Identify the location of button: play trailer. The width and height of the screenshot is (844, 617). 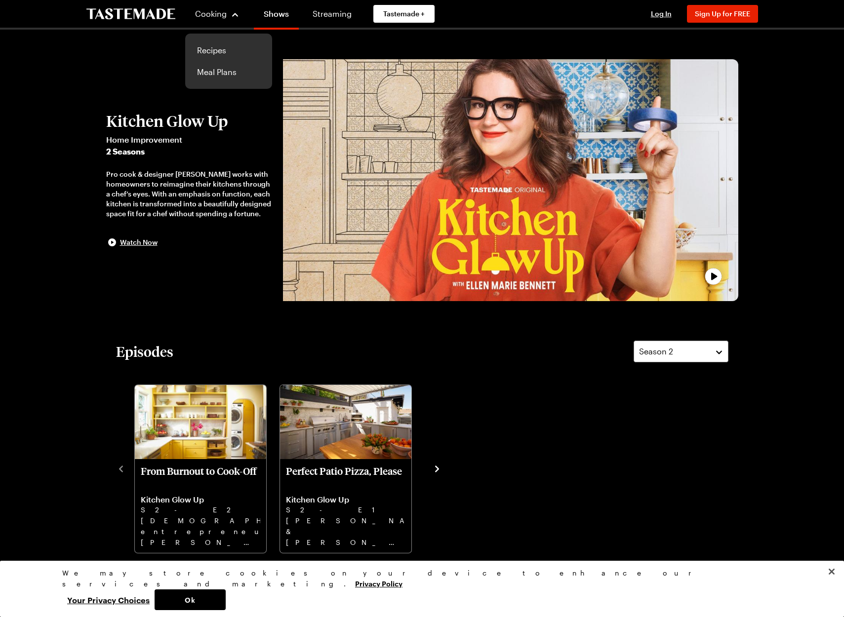
(510, 180).